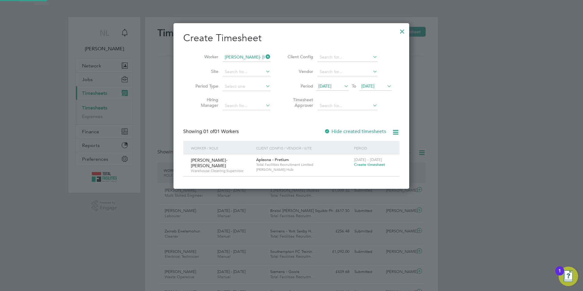 The width and height of the screenshot is (583, 291). Describe the element at coordinates (291, 38) in the screenshot. I see `h2: Create Timesheet` at that location.